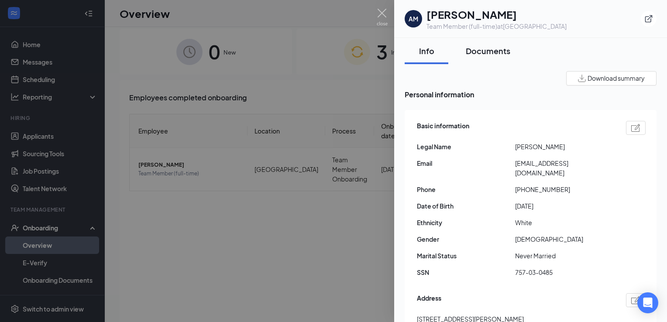 The image size is (667, 322). I want to click on div: Documents, so click(488, 51).